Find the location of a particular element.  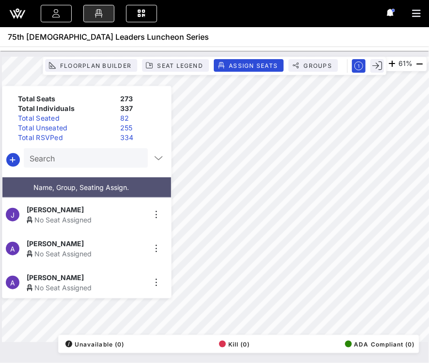

button: /Unavailable (0) is located at coordinates (93, 344).